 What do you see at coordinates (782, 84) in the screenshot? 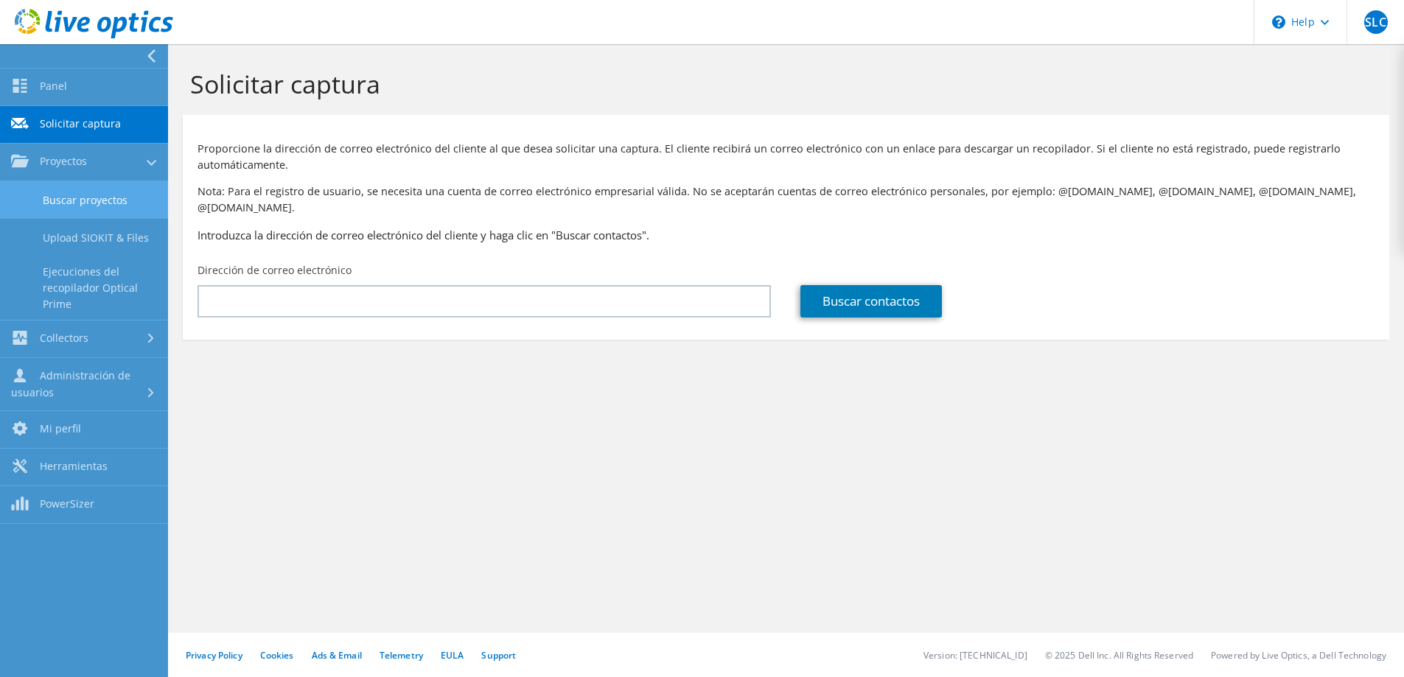
I see `h1: Solicitar captura` at bounding box center [782, 84].